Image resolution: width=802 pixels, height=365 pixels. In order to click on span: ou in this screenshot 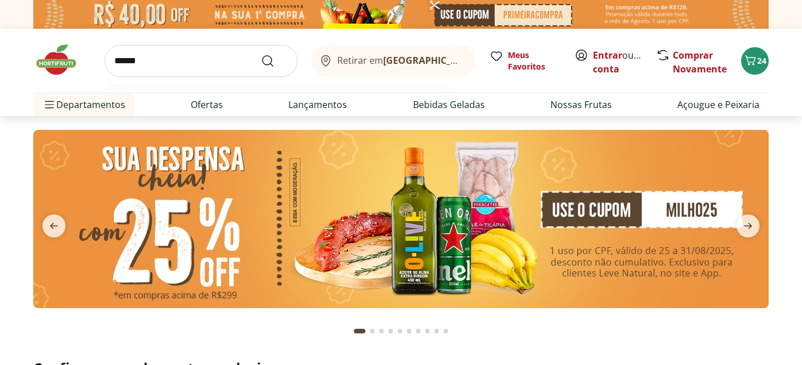, I will do `click(618, 62)`.